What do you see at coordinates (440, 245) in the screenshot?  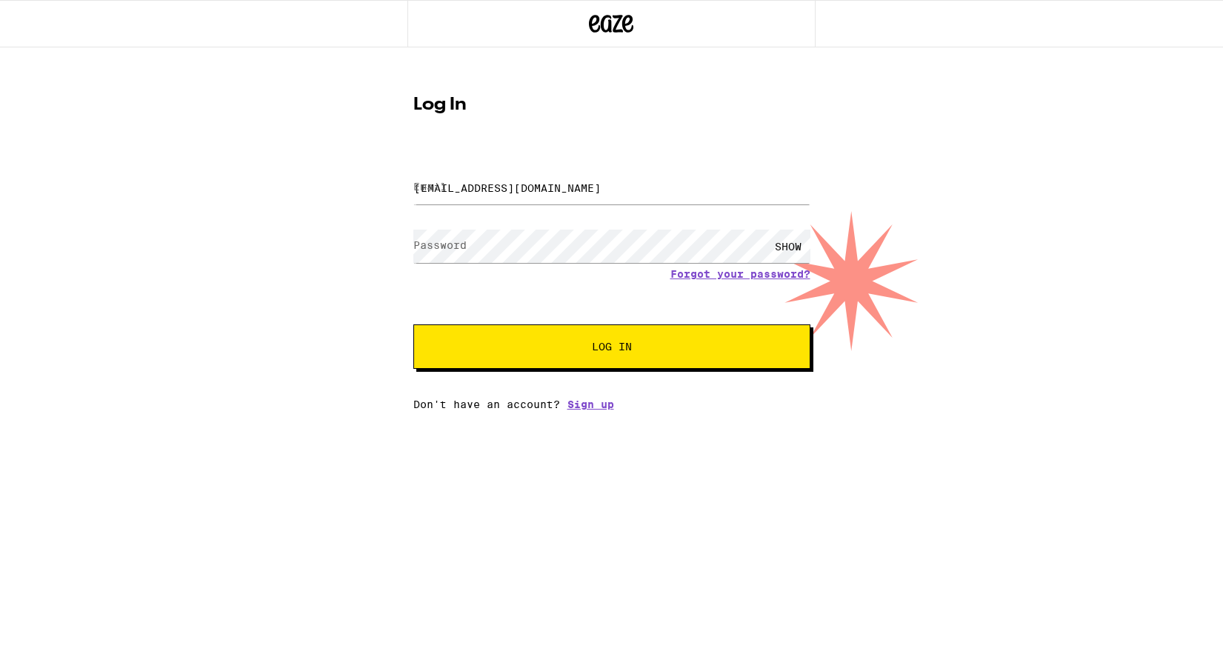 I see `label: Password` at bounding box center [440, 245].